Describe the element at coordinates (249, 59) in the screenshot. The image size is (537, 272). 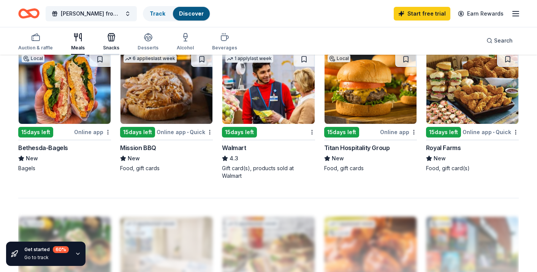
I see `div: 1 apply last week` at that location.